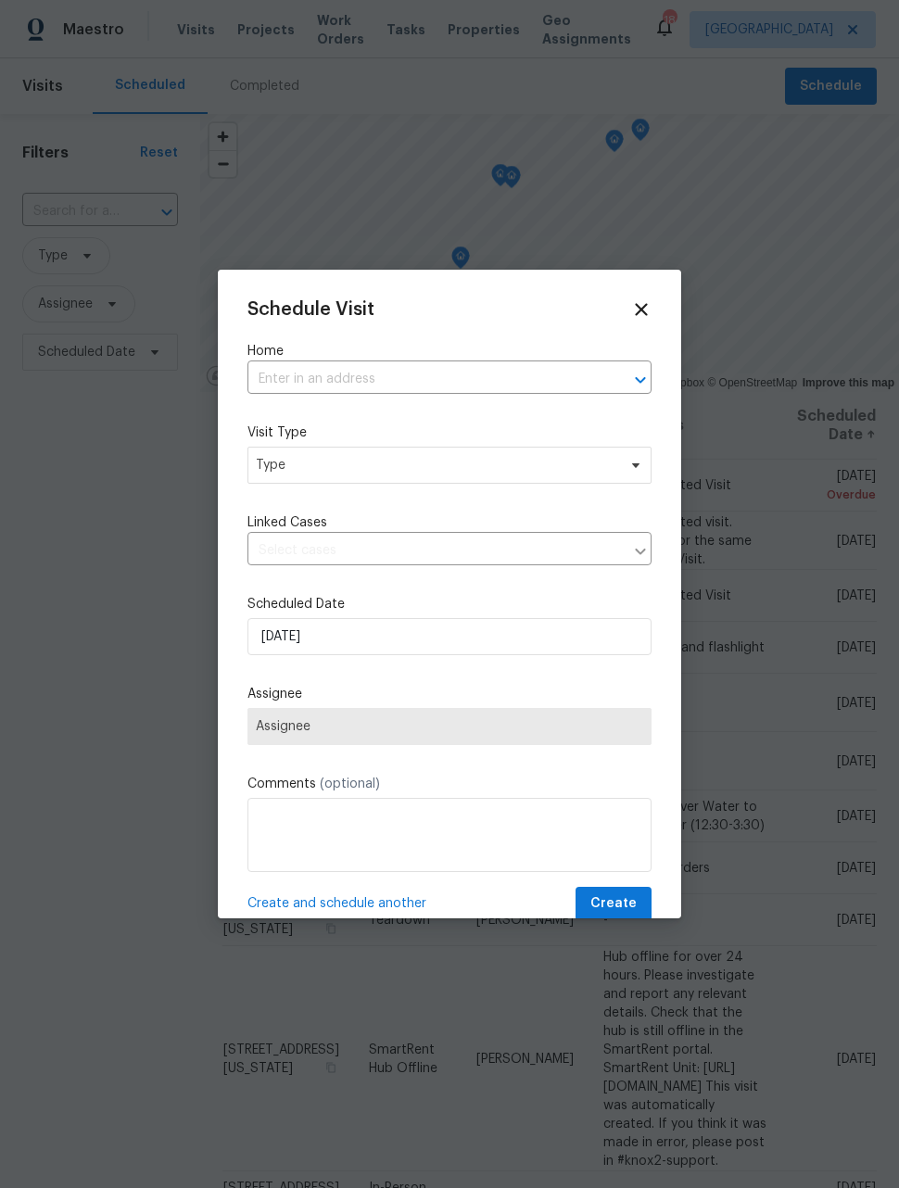  What do you see at coordinates (450, 604) in the screenshot?
I see `label: Scheduled Date` at bounding box center [450, 604].